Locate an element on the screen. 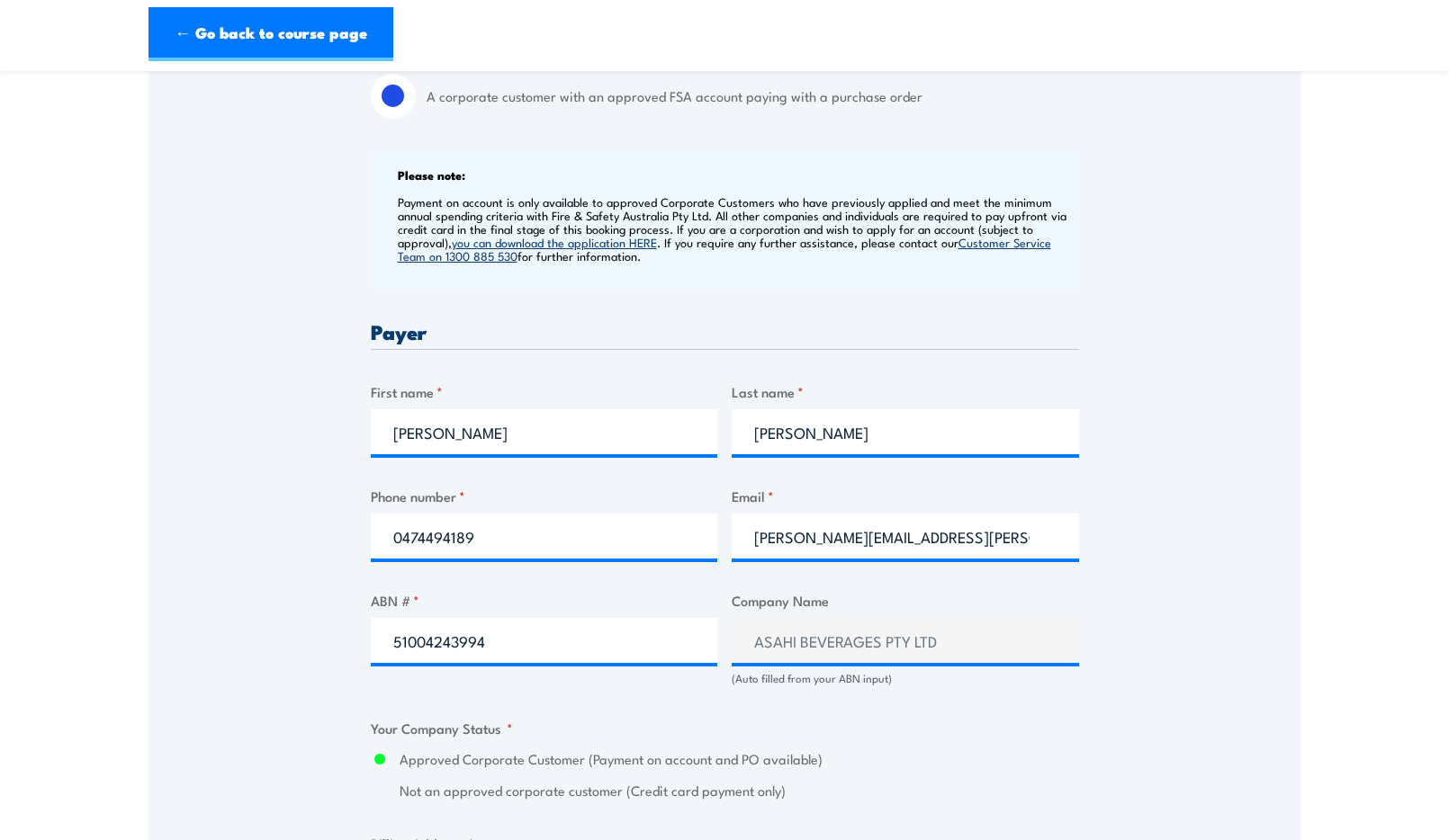 The width and height of the screenshot is (1449, 840). label: Last name is located at coordinates (906, 392).